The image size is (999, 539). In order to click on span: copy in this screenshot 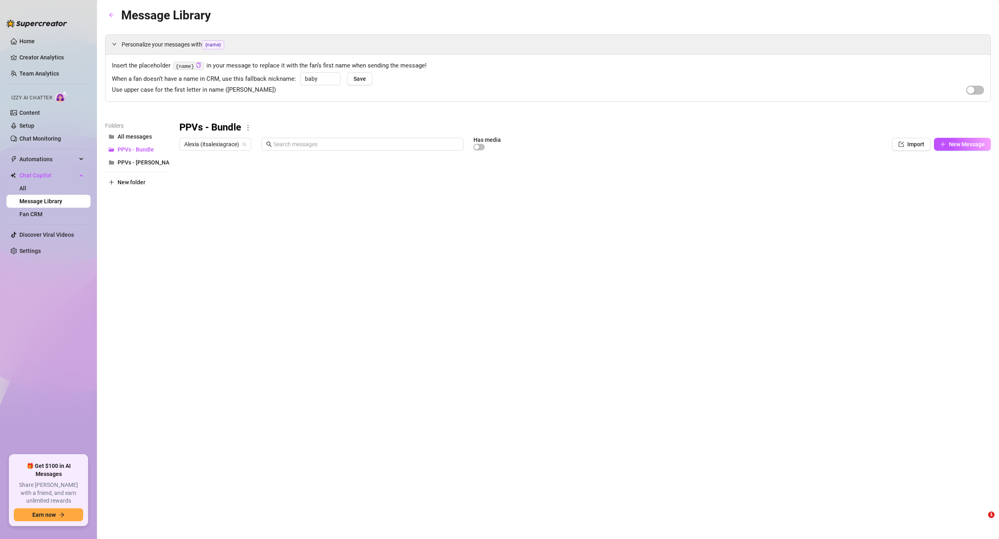, I will do `click(198, 65)`.